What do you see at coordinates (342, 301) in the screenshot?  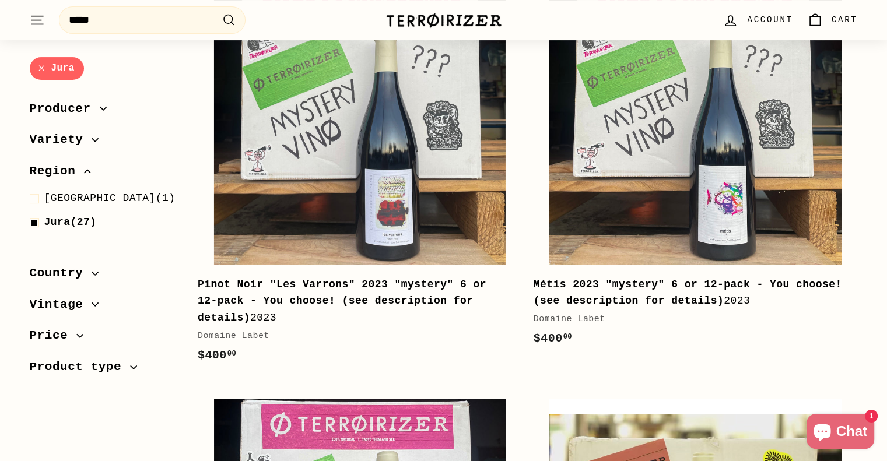 I see `b: Pinot Noir "Les Varrons" 2023 "mystery" 6 or 12-pack - You choose! (see description for details)` at bounding box center [342, 301].